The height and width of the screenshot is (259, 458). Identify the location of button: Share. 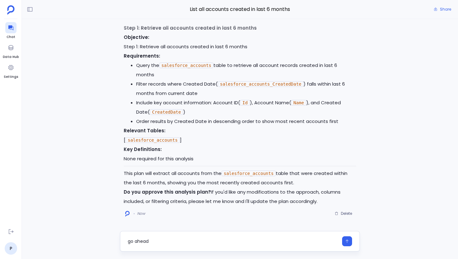
(443, 9).